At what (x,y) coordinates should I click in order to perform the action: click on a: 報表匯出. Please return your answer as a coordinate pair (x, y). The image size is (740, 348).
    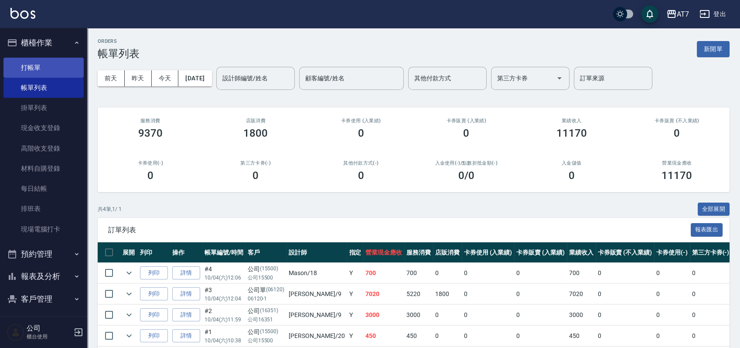
    Looking at the image, I should click on (707, 229).